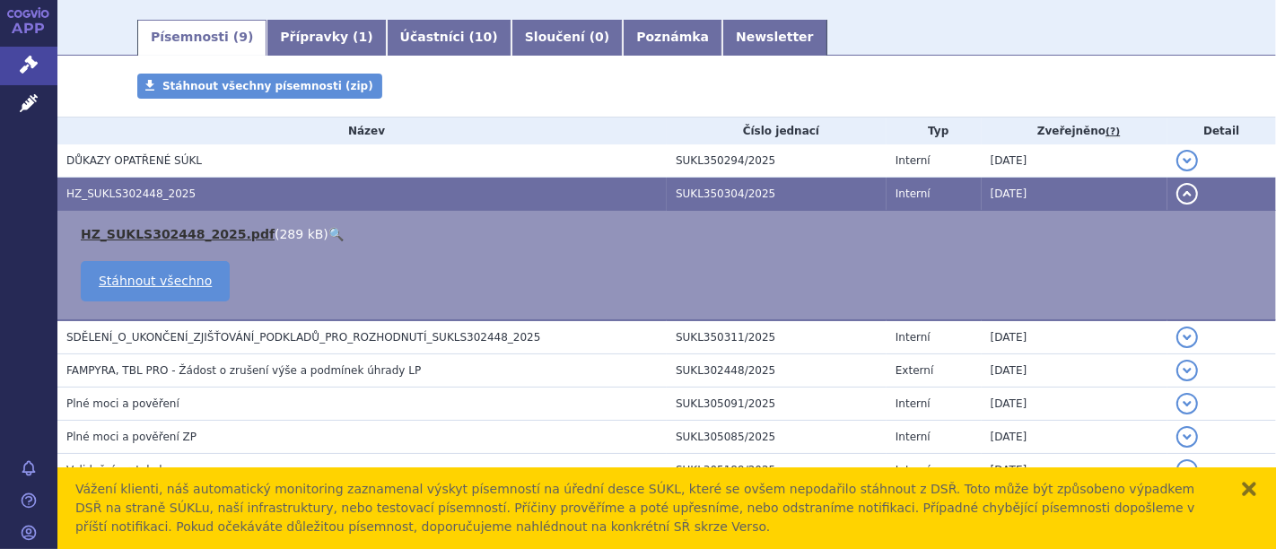  I want to click on span: Validační protokol, so click(114, 470).